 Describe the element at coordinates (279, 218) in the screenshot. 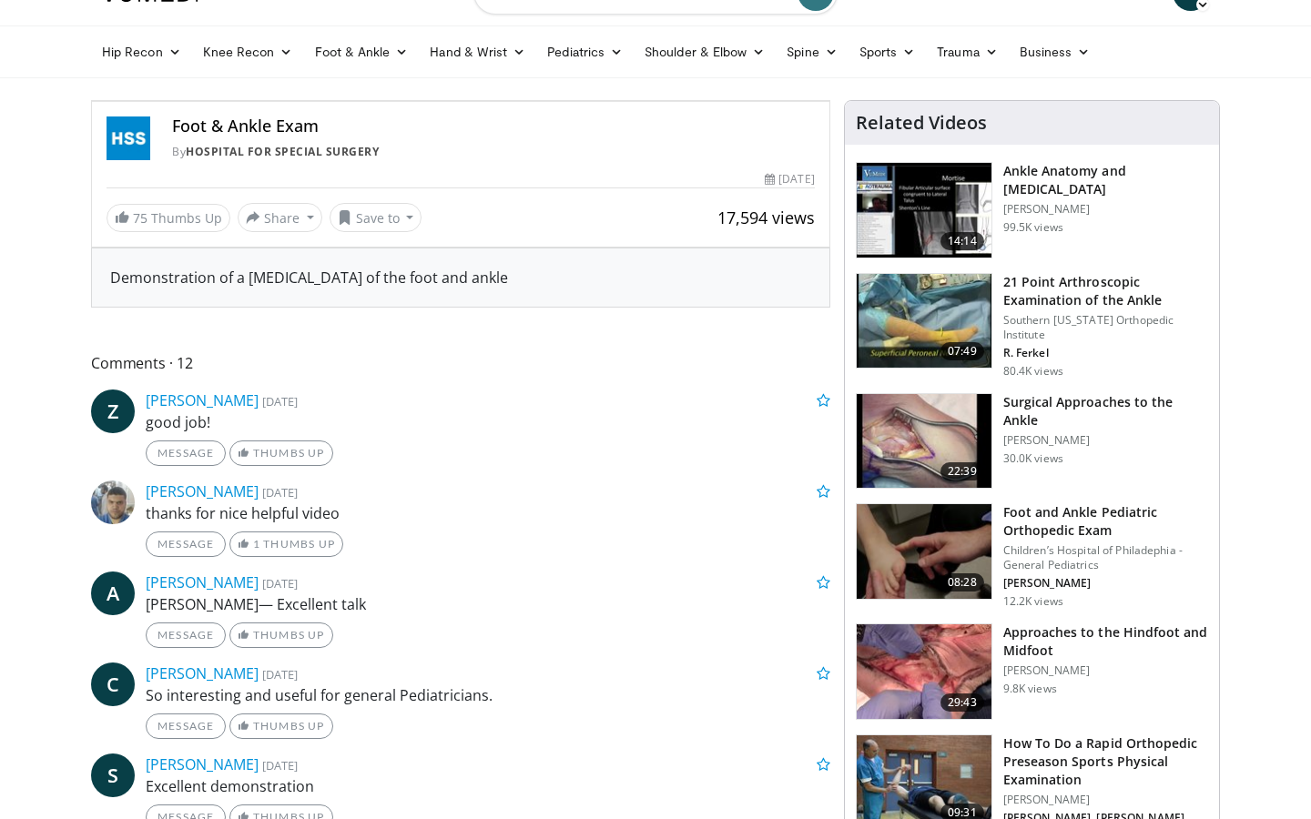

I see `button: Share` at that location.